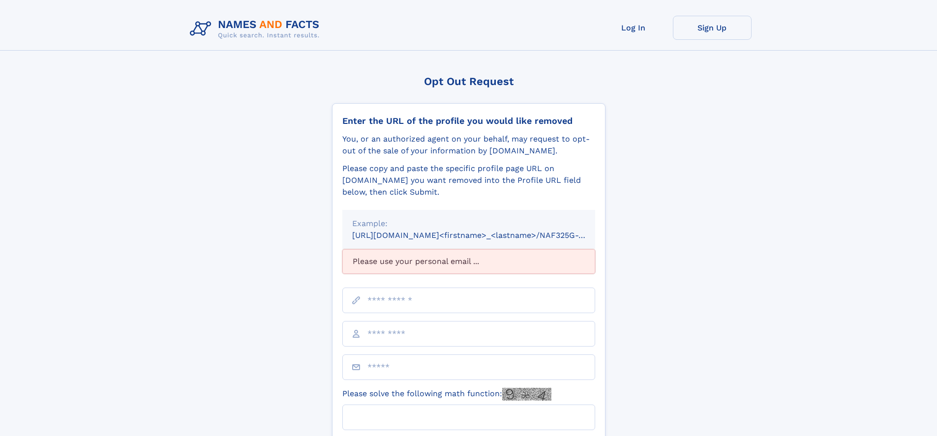 The height and width of the screenshot is (436, 937). What do you see at coordinates (469, 224) in the screenshot?
I see `div: Example:` at bounding box center [469, 224].